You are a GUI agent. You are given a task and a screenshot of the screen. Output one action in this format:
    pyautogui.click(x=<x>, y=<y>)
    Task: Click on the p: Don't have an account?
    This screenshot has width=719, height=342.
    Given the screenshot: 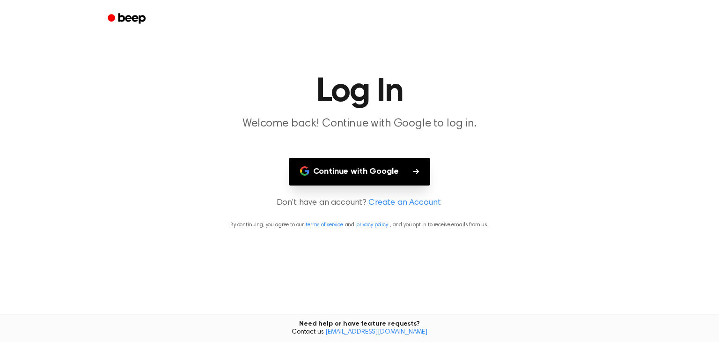 What is the action you would take?
    pyautogui.click(x=360, y=203)
    